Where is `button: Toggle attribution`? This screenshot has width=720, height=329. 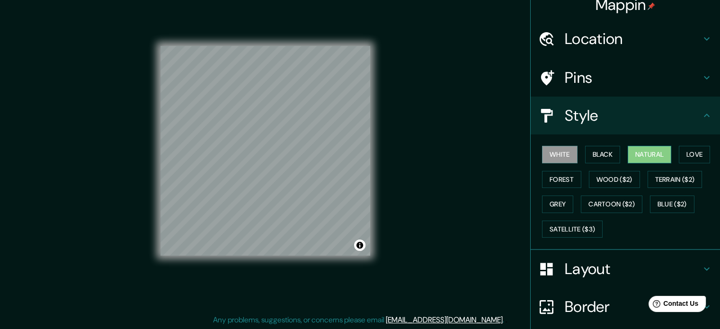 button: Toggle attribution is located at coordinates (360, 245).